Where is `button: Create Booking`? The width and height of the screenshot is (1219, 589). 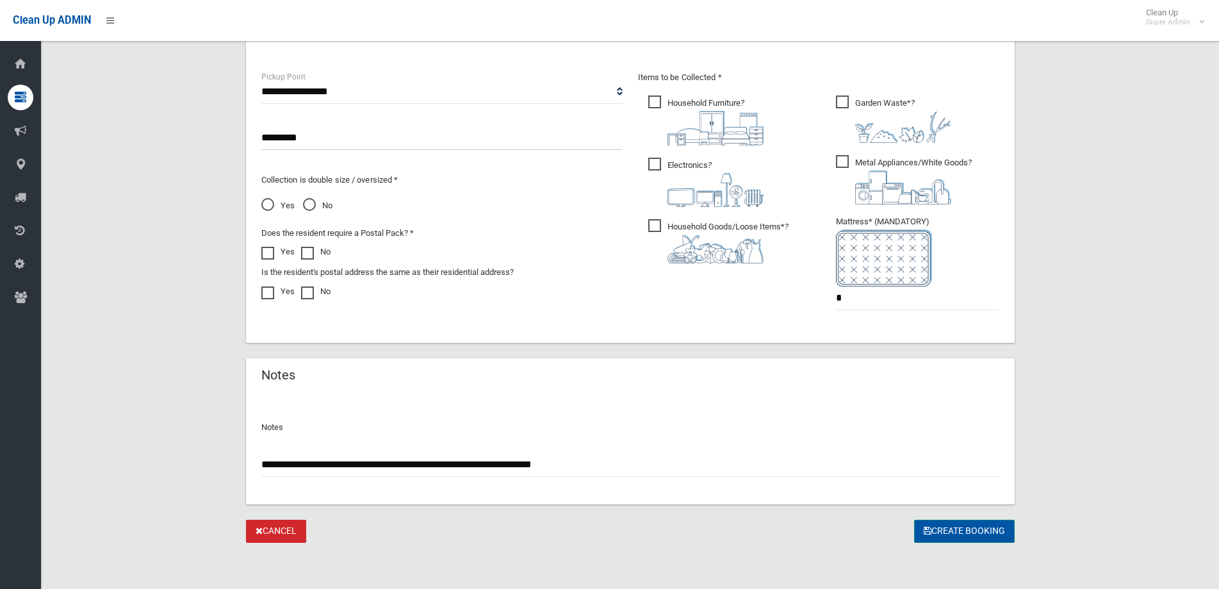
button: Create Booking is located at coordinates (964, 531).